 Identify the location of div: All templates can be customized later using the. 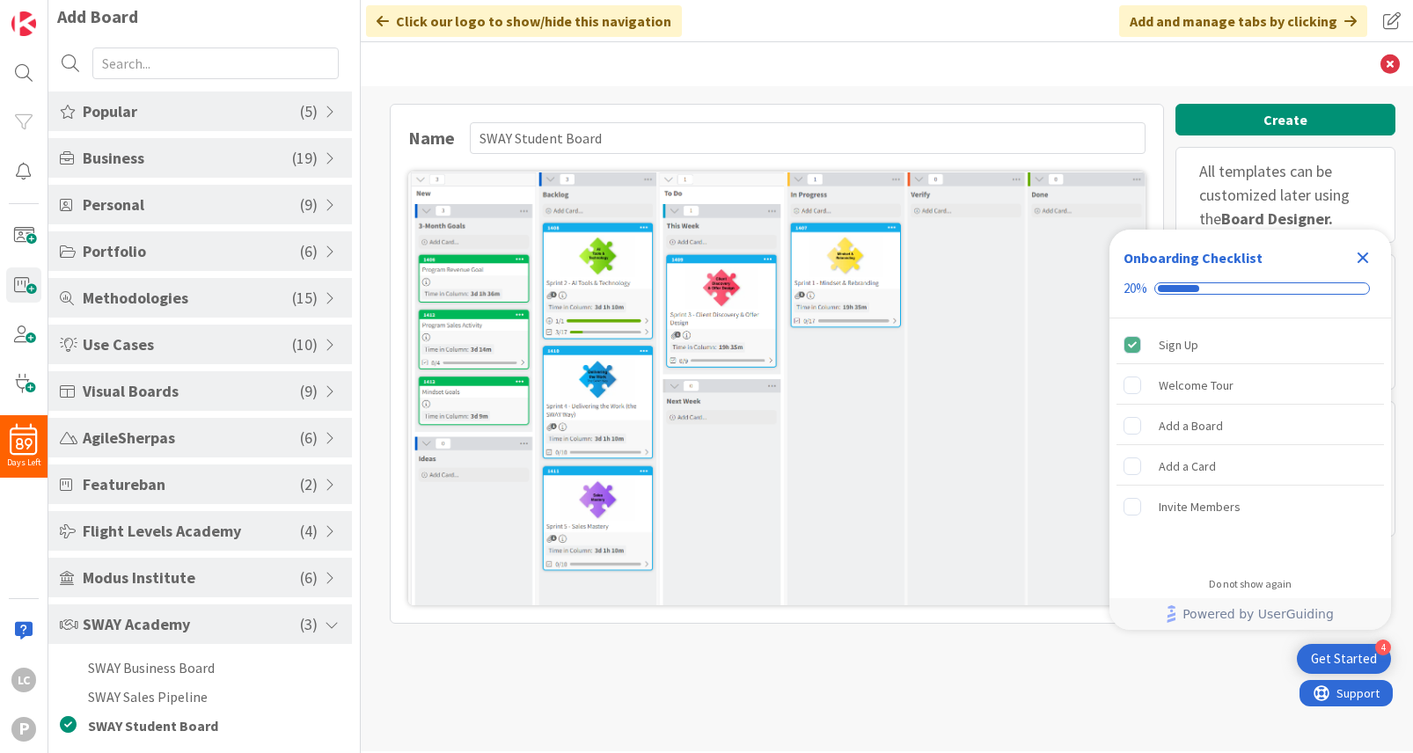
(1286, 194).